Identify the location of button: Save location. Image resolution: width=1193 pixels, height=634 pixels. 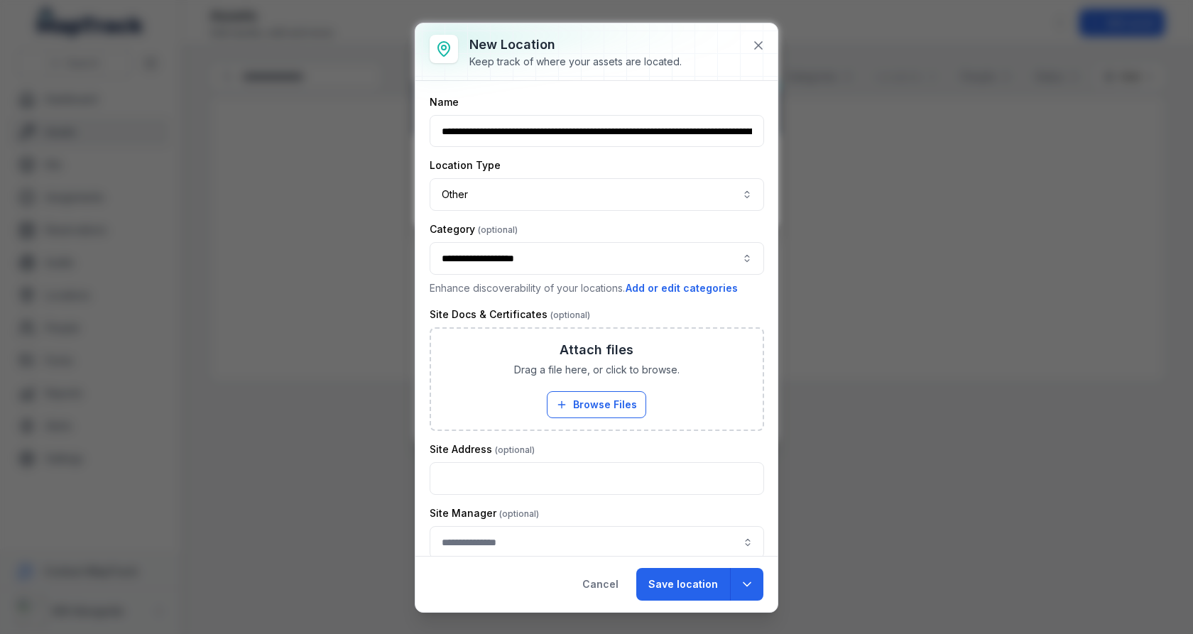
(683, 585).